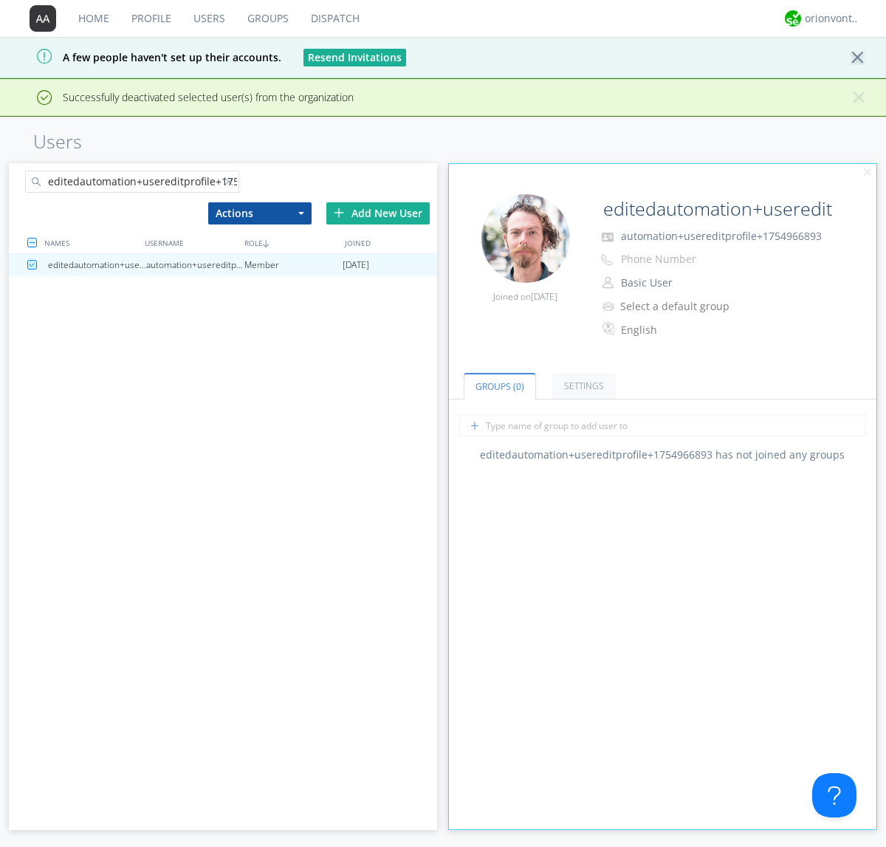 Image resolution: width=886 pixels, height=847 pixels. I want to click on div: editedautomation+usereditprofile+1754966893 has not joined any groups, so click(663, 455).